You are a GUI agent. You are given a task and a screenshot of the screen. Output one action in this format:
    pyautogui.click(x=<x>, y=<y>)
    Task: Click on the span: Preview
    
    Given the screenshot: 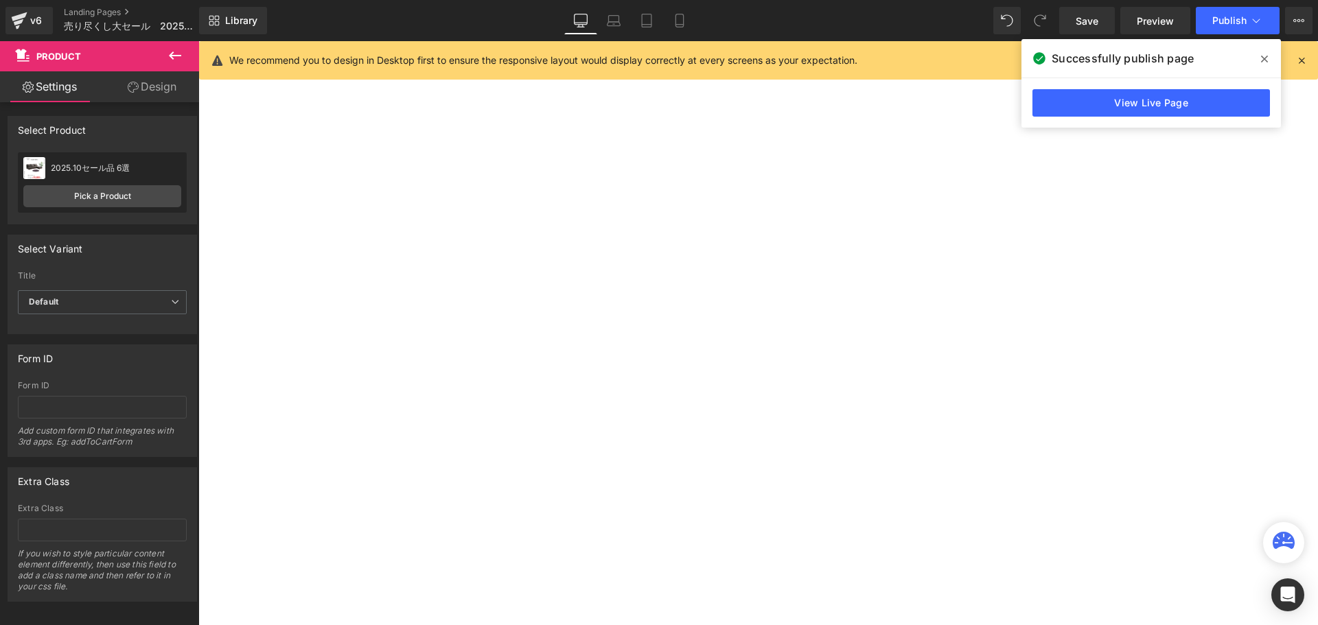 What is the action you would take?
    pyautogui.click(x=1155, y=21)
    